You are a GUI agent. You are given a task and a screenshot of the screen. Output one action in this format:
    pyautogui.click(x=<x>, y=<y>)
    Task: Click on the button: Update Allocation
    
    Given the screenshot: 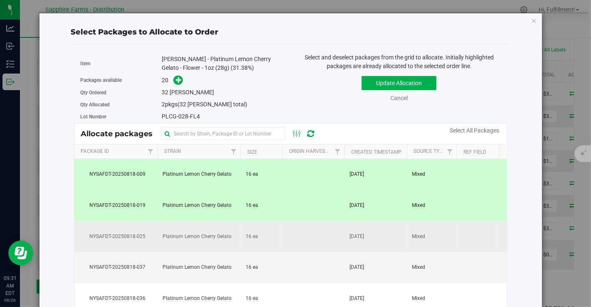 What is the action you would take?
    pyautogui.click(x=399, y=83)
    